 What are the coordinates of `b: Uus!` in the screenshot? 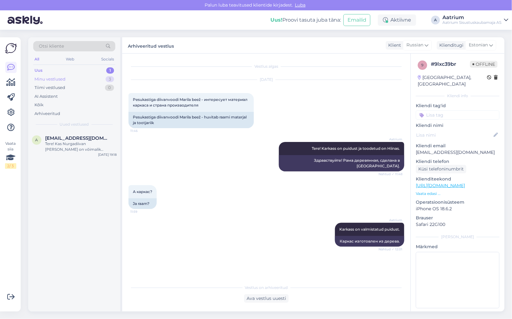 It's located at (276, 20).